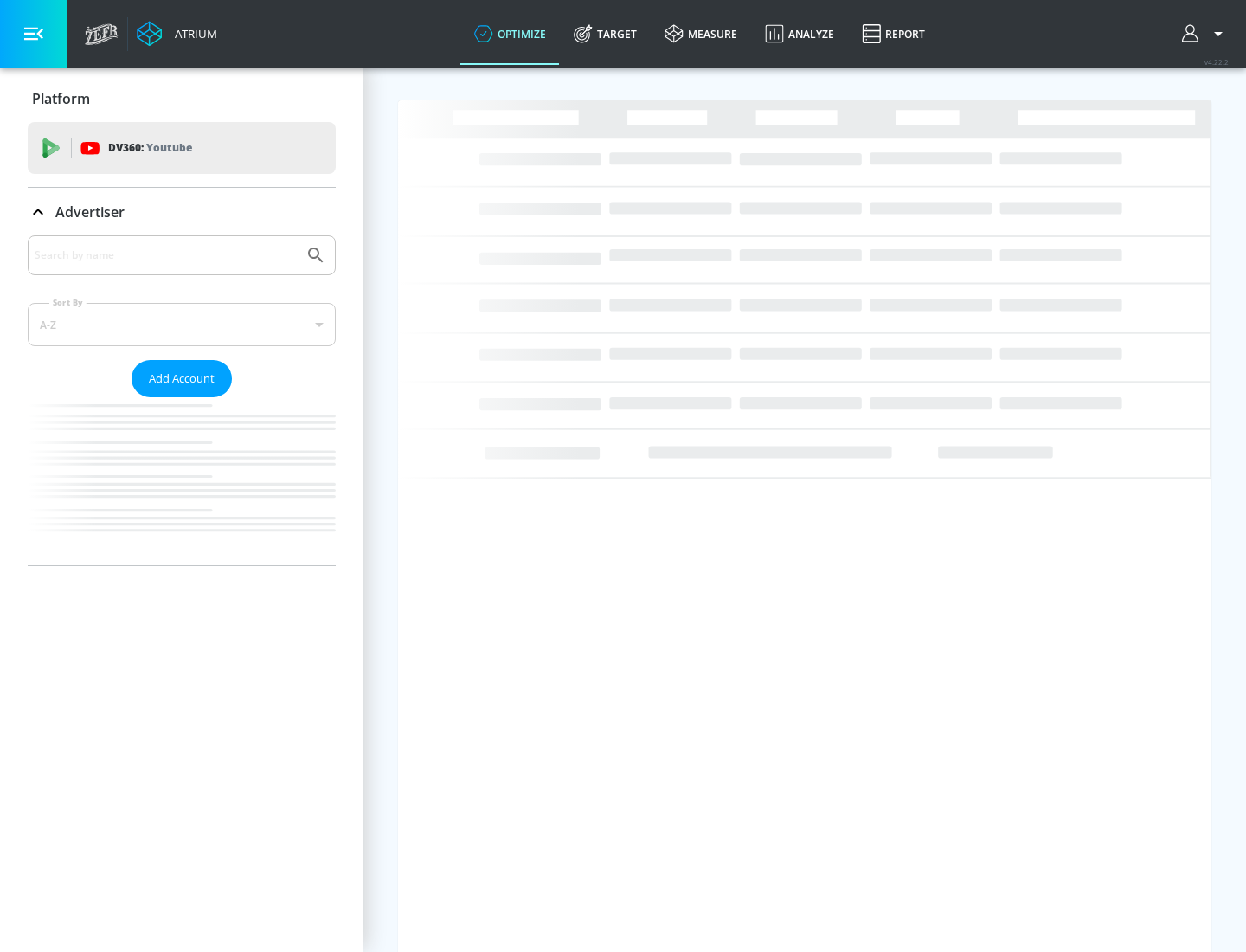  I want to click on p: DV360:, so click(149, 148).